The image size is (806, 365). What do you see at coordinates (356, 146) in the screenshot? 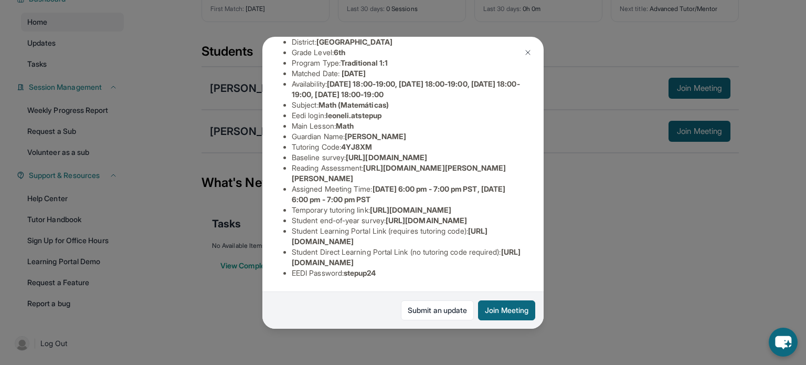
I see `span: 4YJ8XM` at bounding box center [356, 146].